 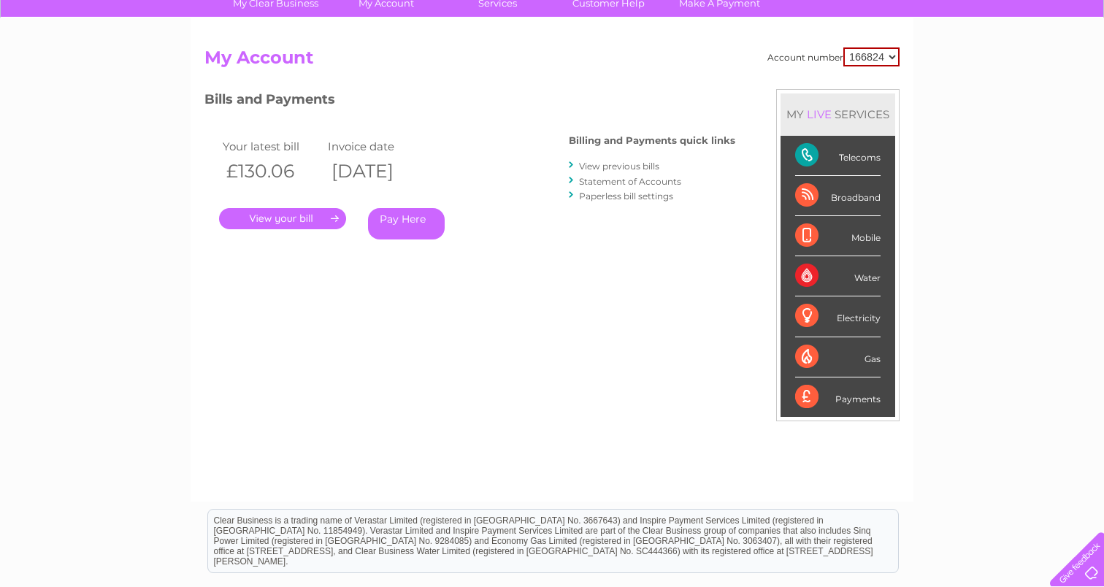 What do you see at coordinates (838, 156) in the screenshot?
I see `div: Telecoms` at bounding box center [838, 156].